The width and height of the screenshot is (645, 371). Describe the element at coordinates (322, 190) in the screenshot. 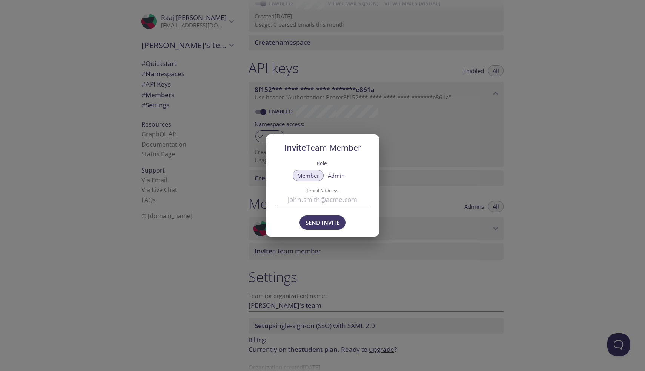

I see `label: Email Address` at that location.